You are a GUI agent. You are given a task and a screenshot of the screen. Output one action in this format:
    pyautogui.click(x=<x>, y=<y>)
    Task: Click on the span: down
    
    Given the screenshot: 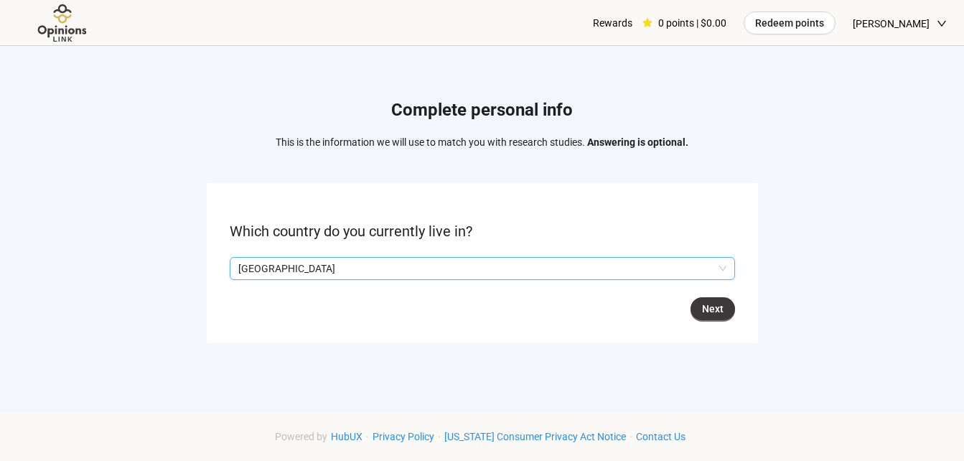 What is the action you would take?
    pyautogui.click(x=942, y=24)
    